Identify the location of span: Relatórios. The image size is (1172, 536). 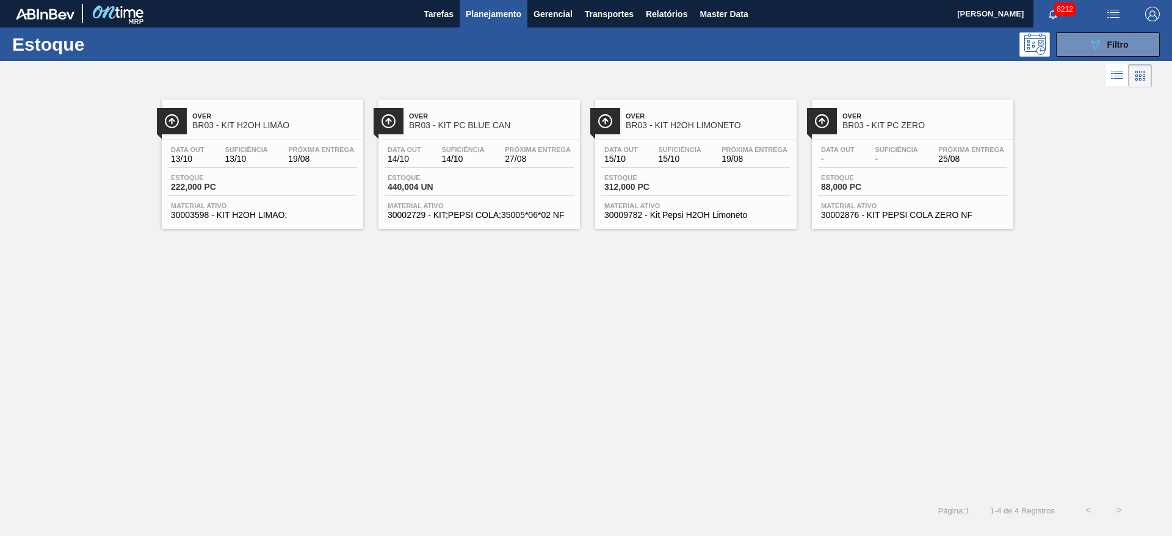
(667, 14).